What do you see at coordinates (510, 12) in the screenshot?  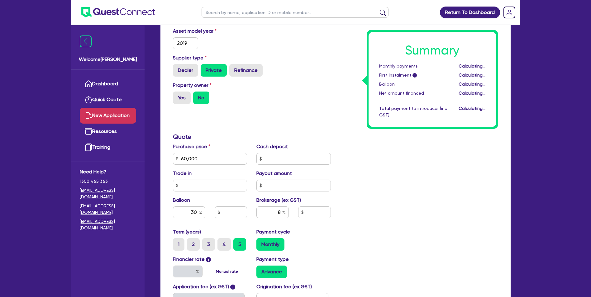 I see `a: Dropdown toggle` at bounding box center [510, 12].